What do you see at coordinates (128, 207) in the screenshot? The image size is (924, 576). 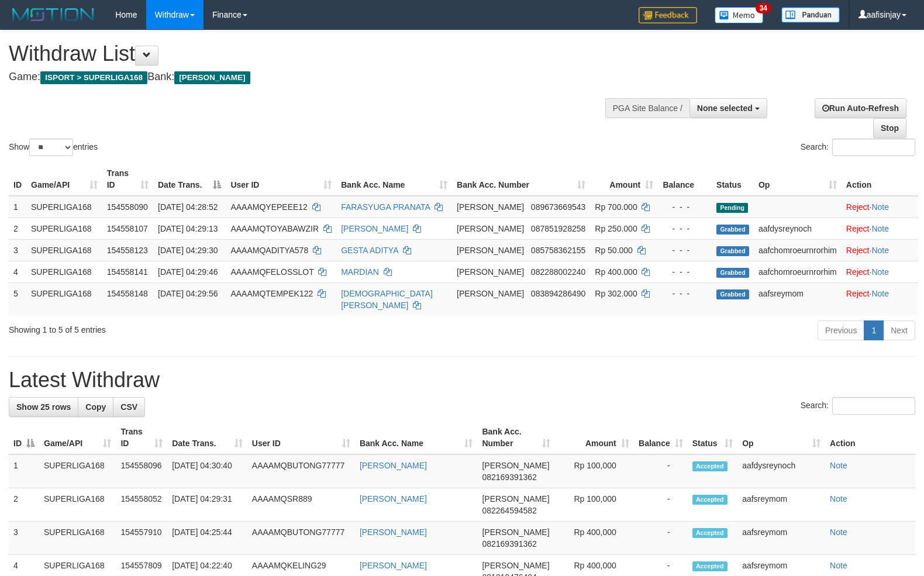 I see `span: 154558090` at bounding box center [128, 207].